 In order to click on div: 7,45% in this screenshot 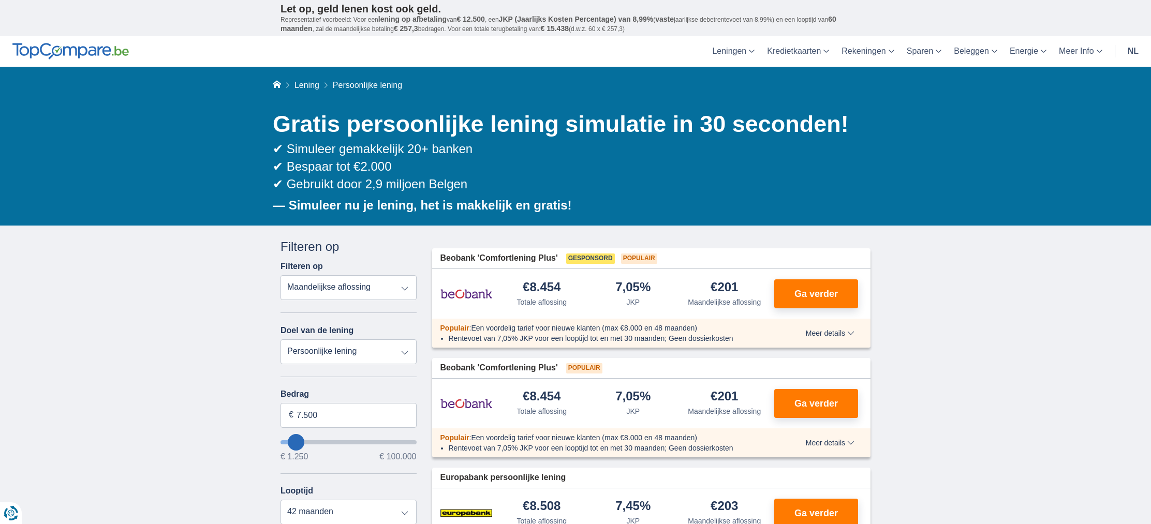, I will do `click(633, 507)`.